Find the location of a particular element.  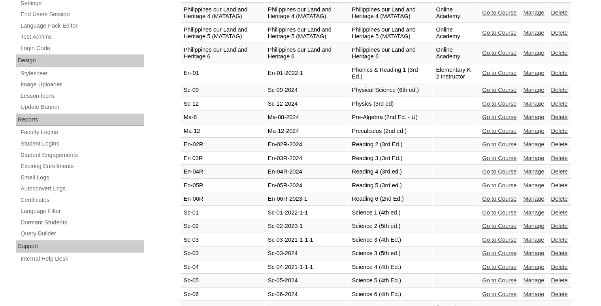

td: Ma-12 is located at coordinates (222, 131).